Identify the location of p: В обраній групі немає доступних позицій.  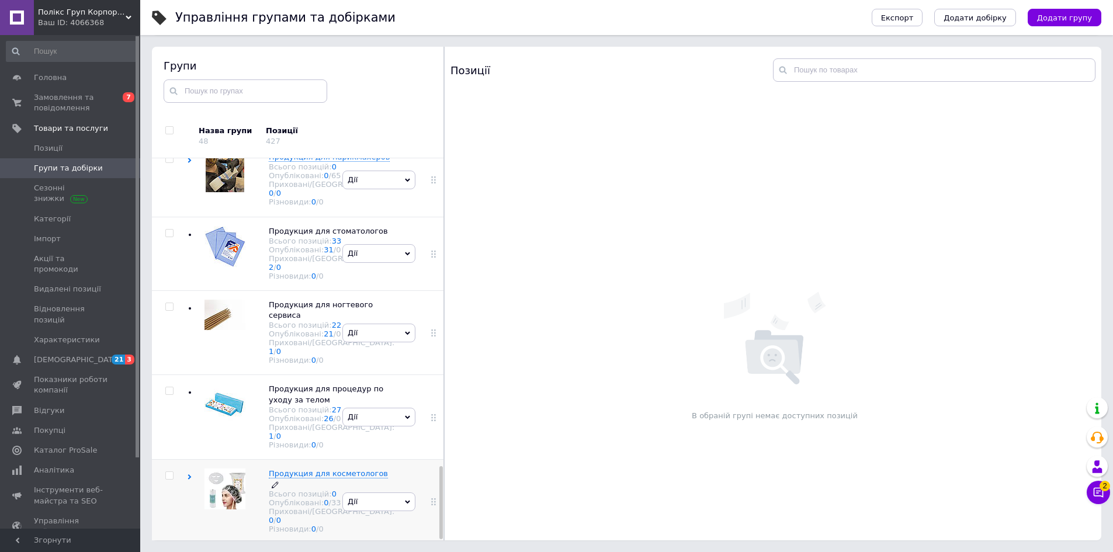
(775, 416).